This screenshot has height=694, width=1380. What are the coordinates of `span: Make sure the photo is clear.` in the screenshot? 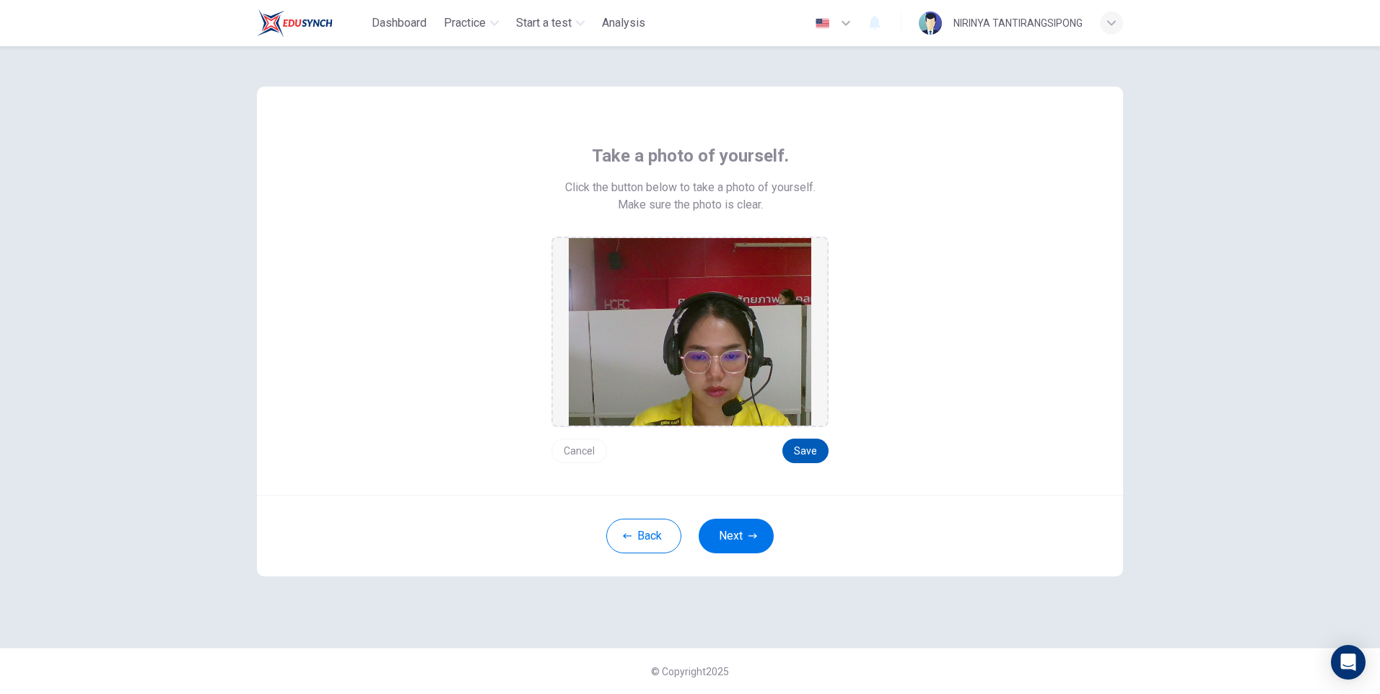 It's located at (690, 205).